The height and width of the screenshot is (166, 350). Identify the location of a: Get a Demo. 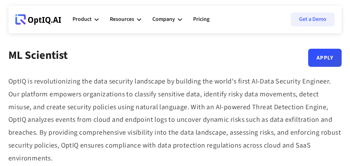
(313, 20).